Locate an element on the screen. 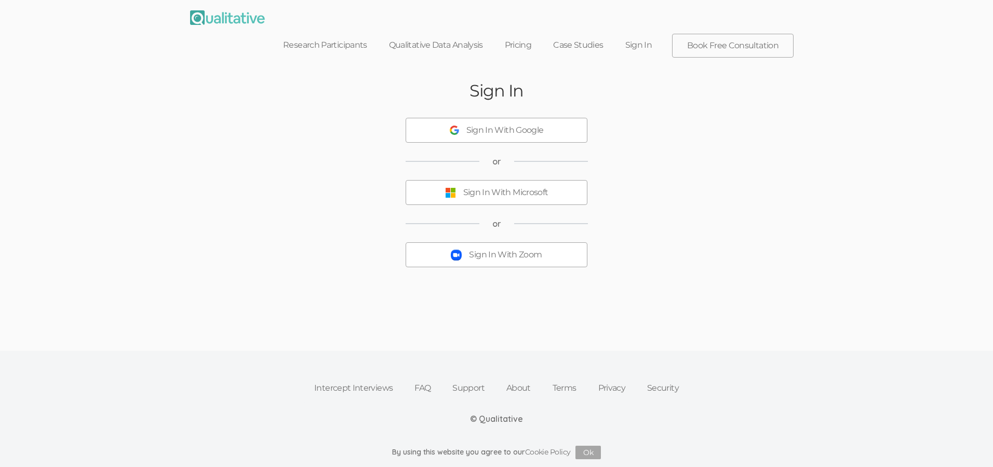 Image resolution: width=993 pixels, height=467 pixels. button: Ok is located at coordinates (588, 453).